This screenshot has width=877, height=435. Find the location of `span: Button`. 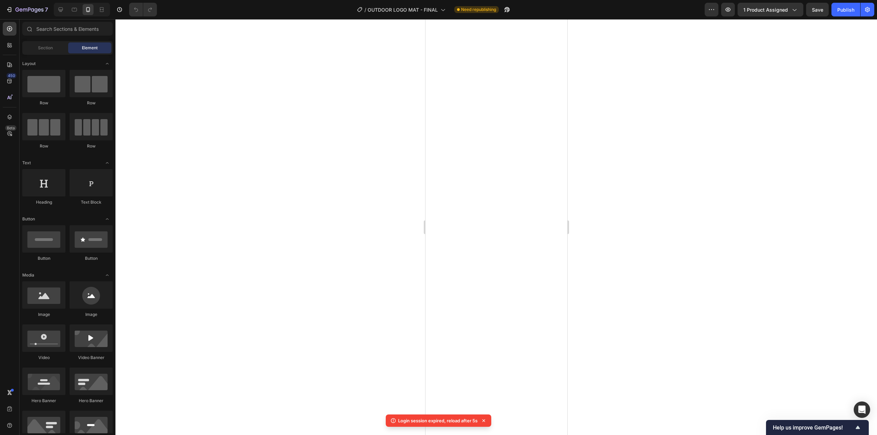

span: Button is located at coordinates (28, 219).